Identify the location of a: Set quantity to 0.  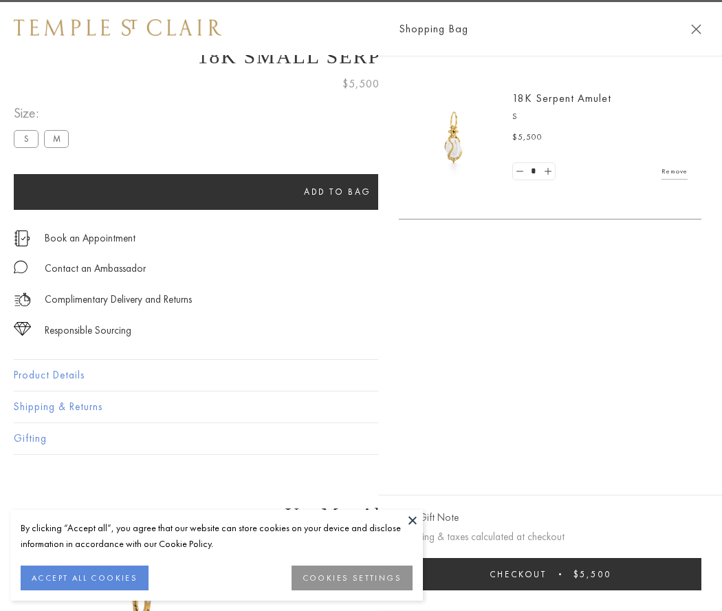
(520, 171).